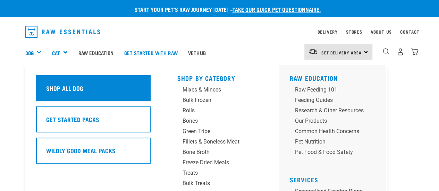  I want to click on a: Treats, so click(221, 174).